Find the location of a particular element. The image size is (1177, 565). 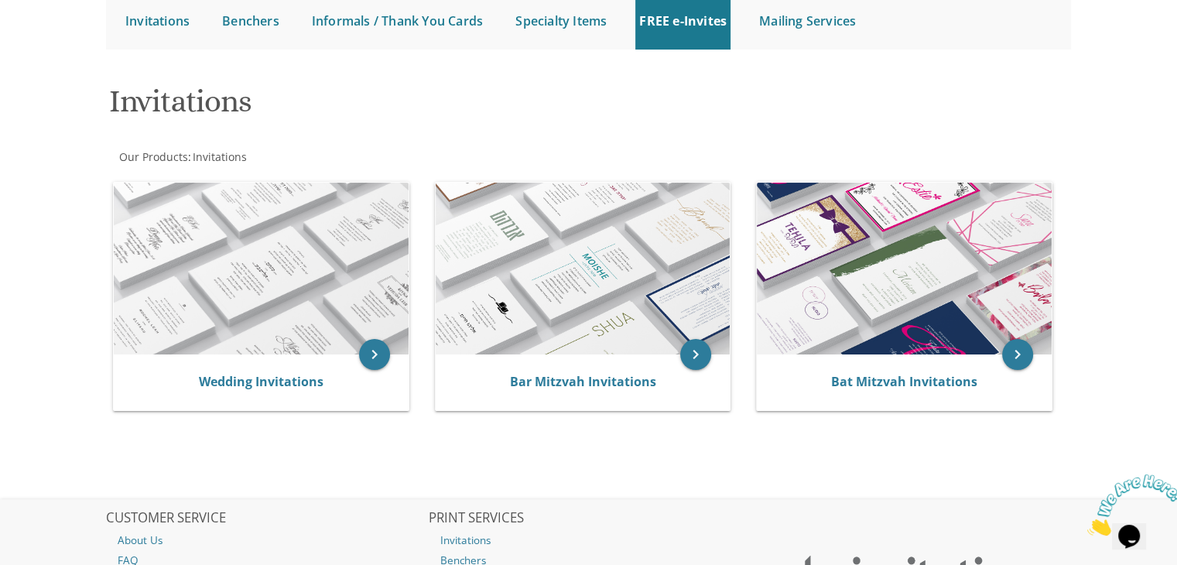

h2: PRINT SERVICES is located at coordinates (589, 518).